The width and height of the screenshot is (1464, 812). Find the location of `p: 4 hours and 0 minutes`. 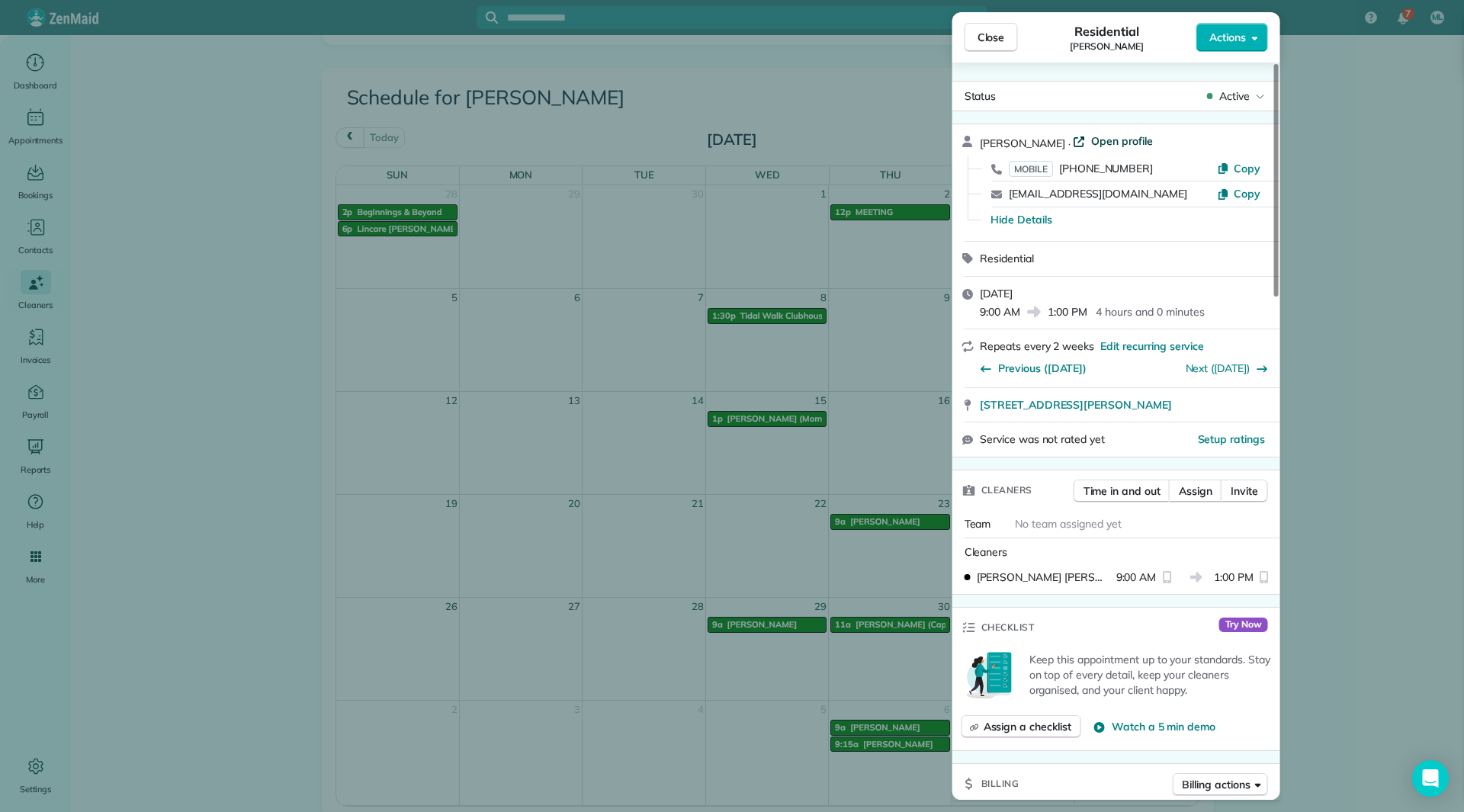

p: 4 hours and 0 minutes is located at coordinates (1150, 312).